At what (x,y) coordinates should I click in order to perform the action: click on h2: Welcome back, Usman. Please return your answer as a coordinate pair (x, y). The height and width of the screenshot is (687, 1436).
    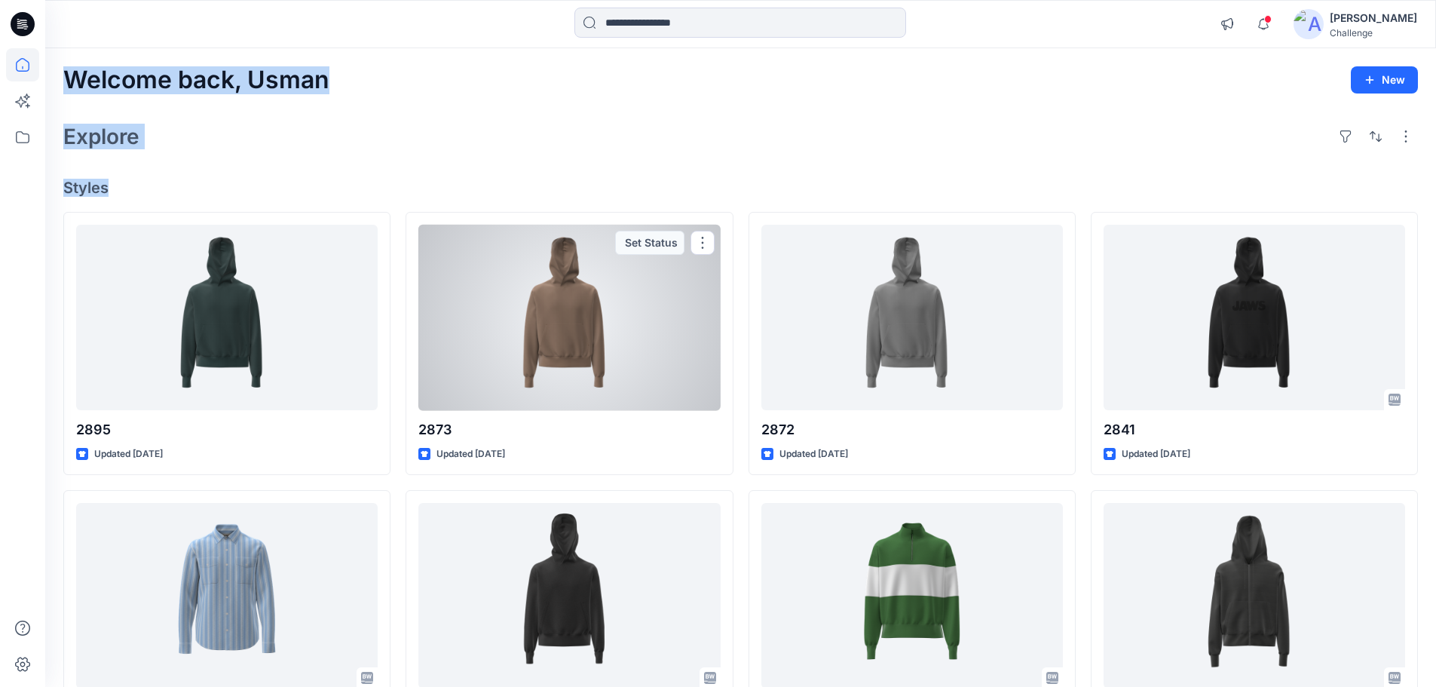
    Looking at the image, I should click on (196, 80).